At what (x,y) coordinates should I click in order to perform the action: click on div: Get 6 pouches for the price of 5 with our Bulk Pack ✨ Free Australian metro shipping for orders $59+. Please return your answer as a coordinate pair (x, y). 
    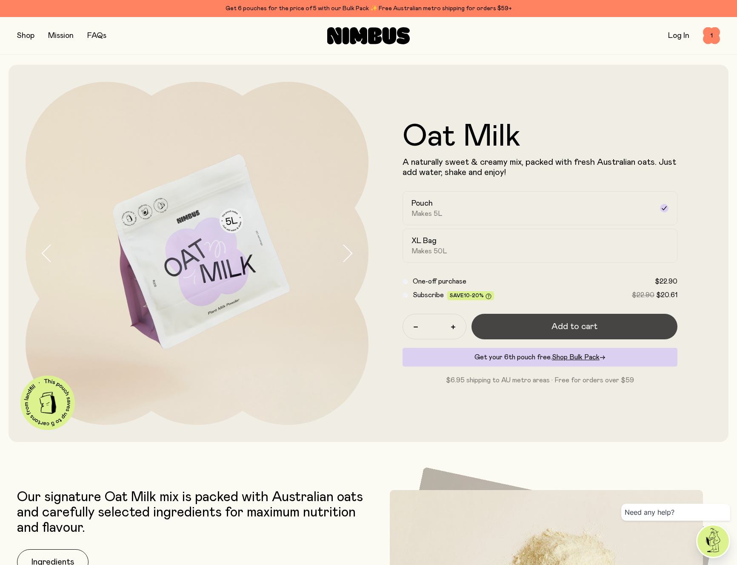
    Looking at the image, I should click on (369, 9).